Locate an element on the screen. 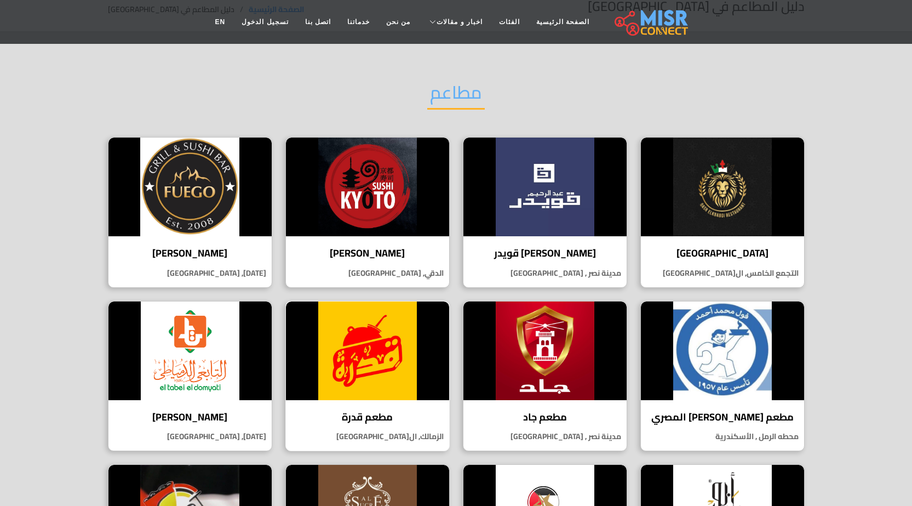 This screenshot has height=506, width=912. span: اخبار و مقالات is located at coordinates (460, 22).